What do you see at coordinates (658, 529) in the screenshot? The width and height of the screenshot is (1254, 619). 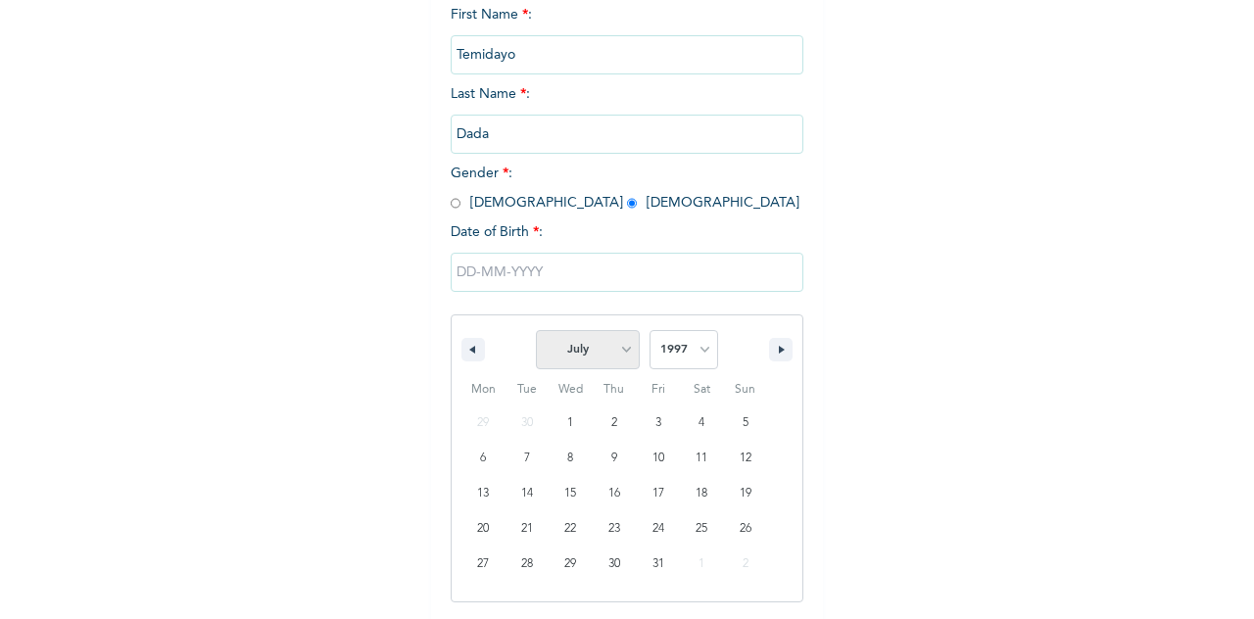 I see `span: 24` at bounding box center [658, 529].